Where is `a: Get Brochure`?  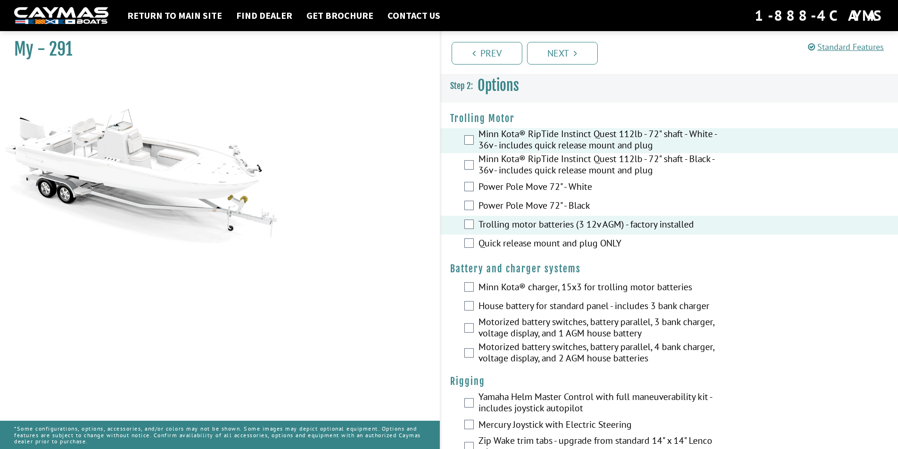 a: Get Brochure is located at coordinates (340, 16).